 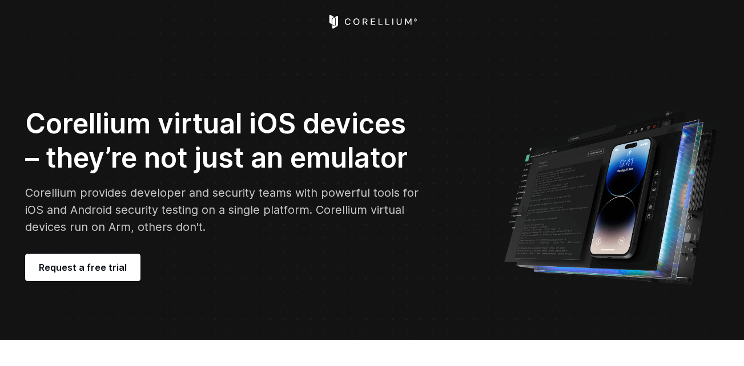 I want to click on span: Request a free trial, so click(x=83, y=268).